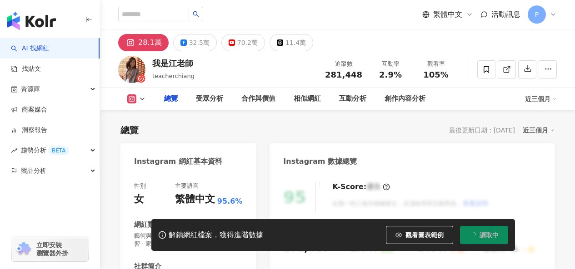  What do you see at coordinates (243, 43) in the screenshot?
I see `button: 70.2萬` at bounding box center [243, 43].